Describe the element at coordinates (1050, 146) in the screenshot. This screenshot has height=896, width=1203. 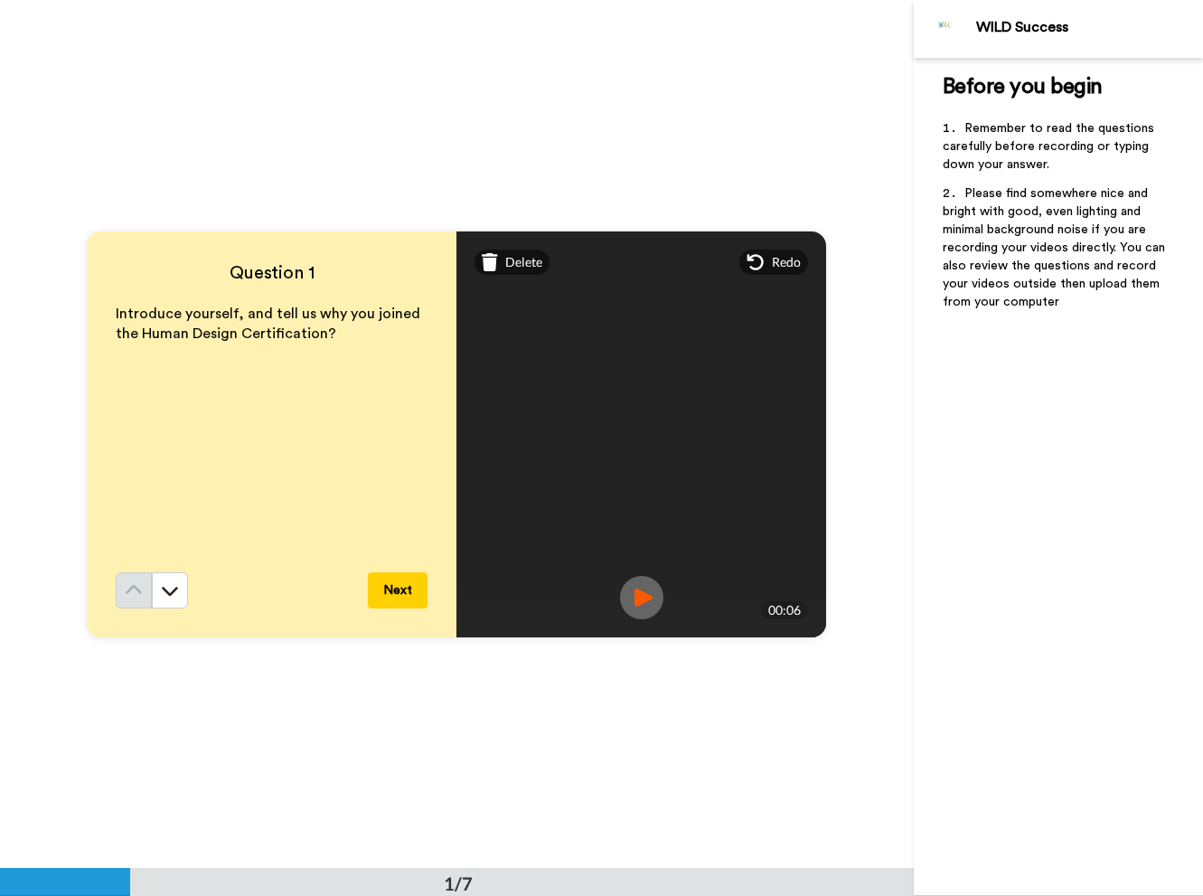
I see `span: Remember to read the questions carefully before recording or typing down your answer.` at that location.